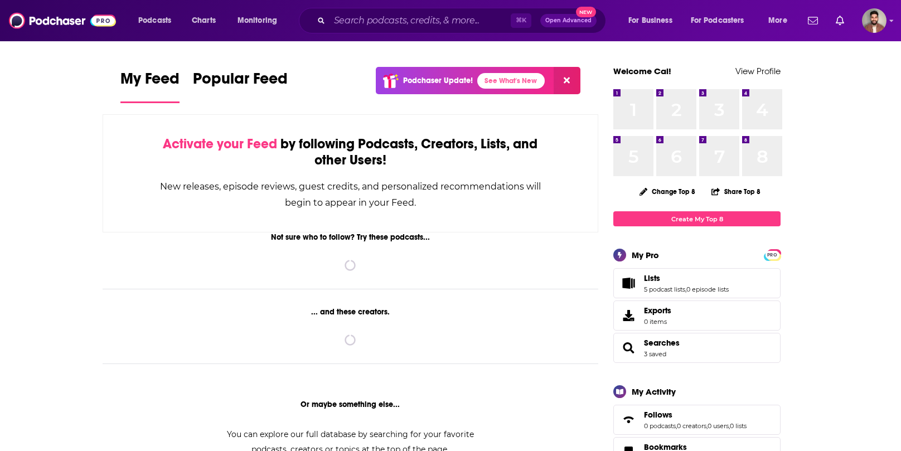  I want to click on a: 0 creators, so click(691, 426).